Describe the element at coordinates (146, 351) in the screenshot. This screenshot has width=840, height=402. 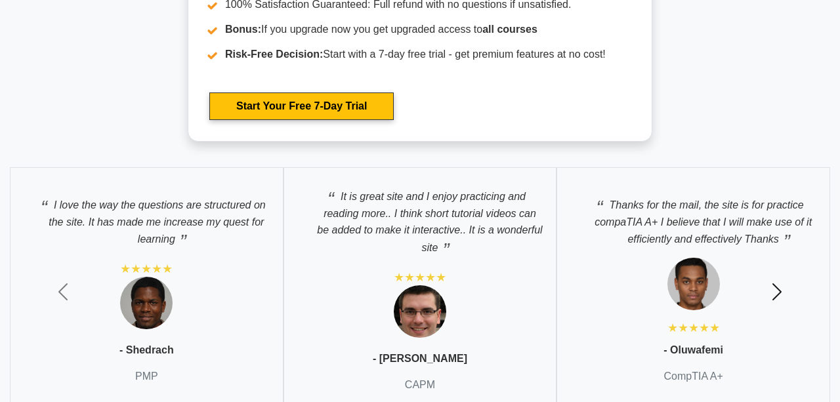
I see `p: - Shedrach` at that location.